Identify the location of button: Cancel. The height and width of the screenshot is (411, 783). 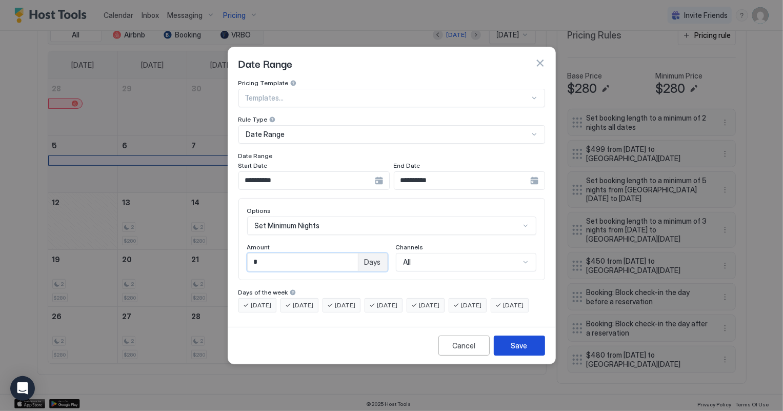
(464, 345).